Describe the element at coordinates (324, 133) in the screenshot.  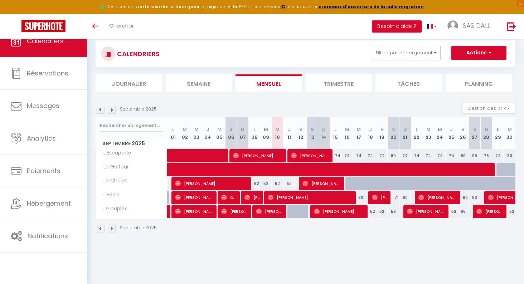
I see `th: 14` at that location.